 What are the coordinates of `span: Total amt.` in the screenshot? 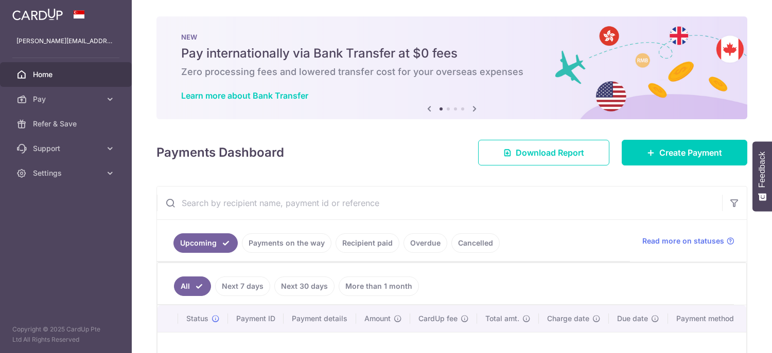 It's located at (502, 319).